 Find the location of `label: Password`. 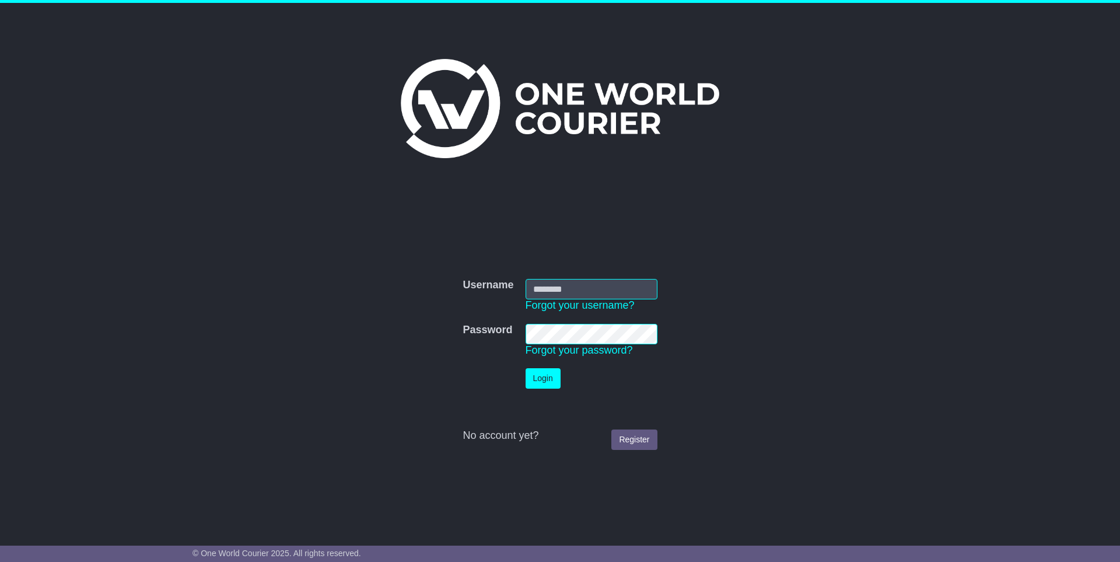

label: Password is located at coordinates (487, 330).